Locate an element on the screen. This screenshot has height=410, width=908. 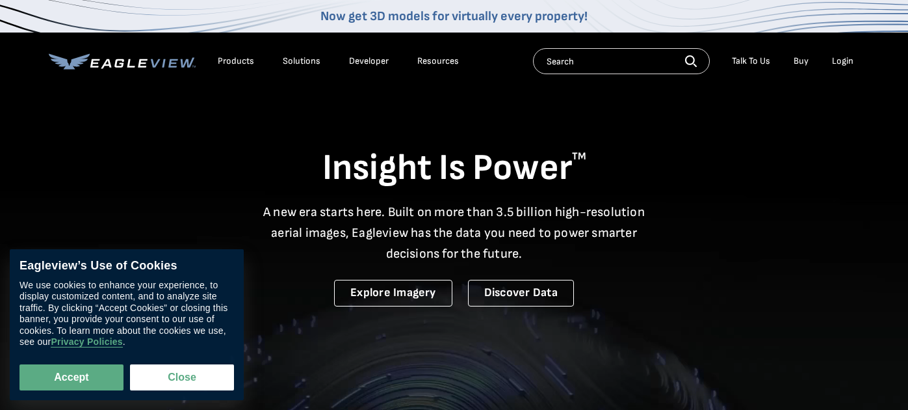
div: Solutions is located at coordinates (302, 61).